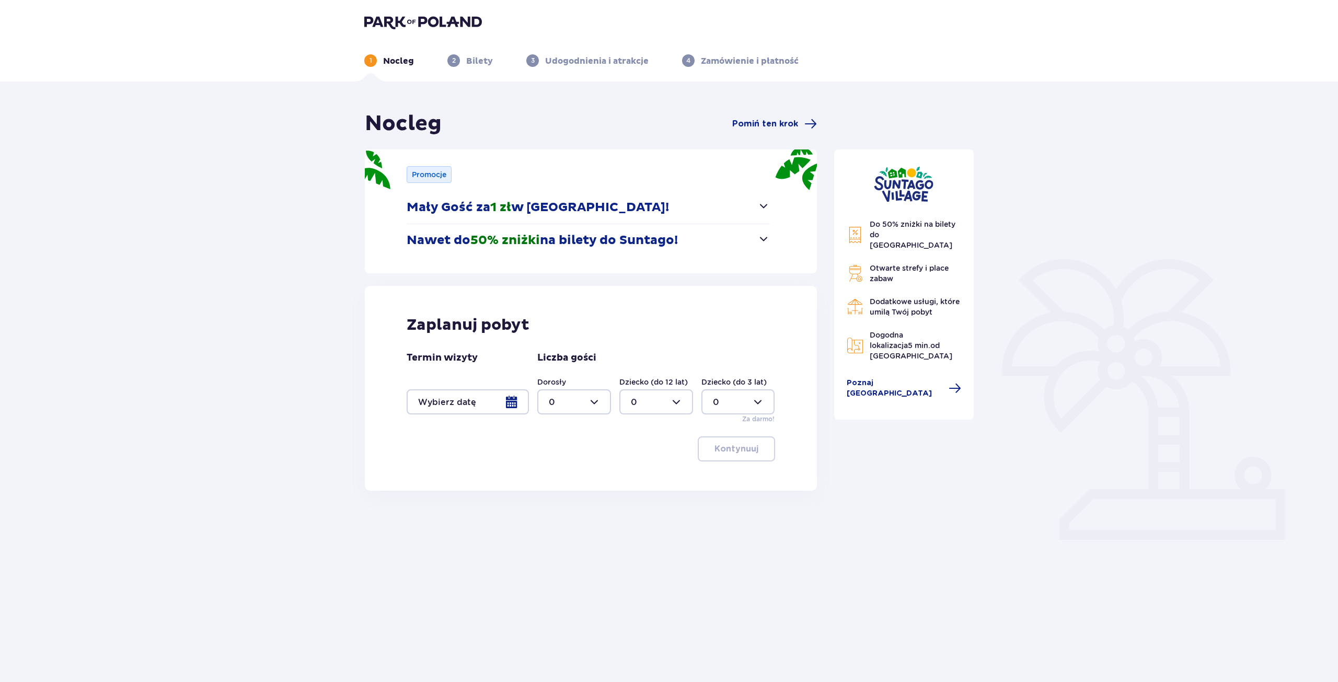  Describe the element at coordinates (915, 307) in the screenshot. I see `span: Dodatkowe usługi, które umilą Twój pobyt` at that location.